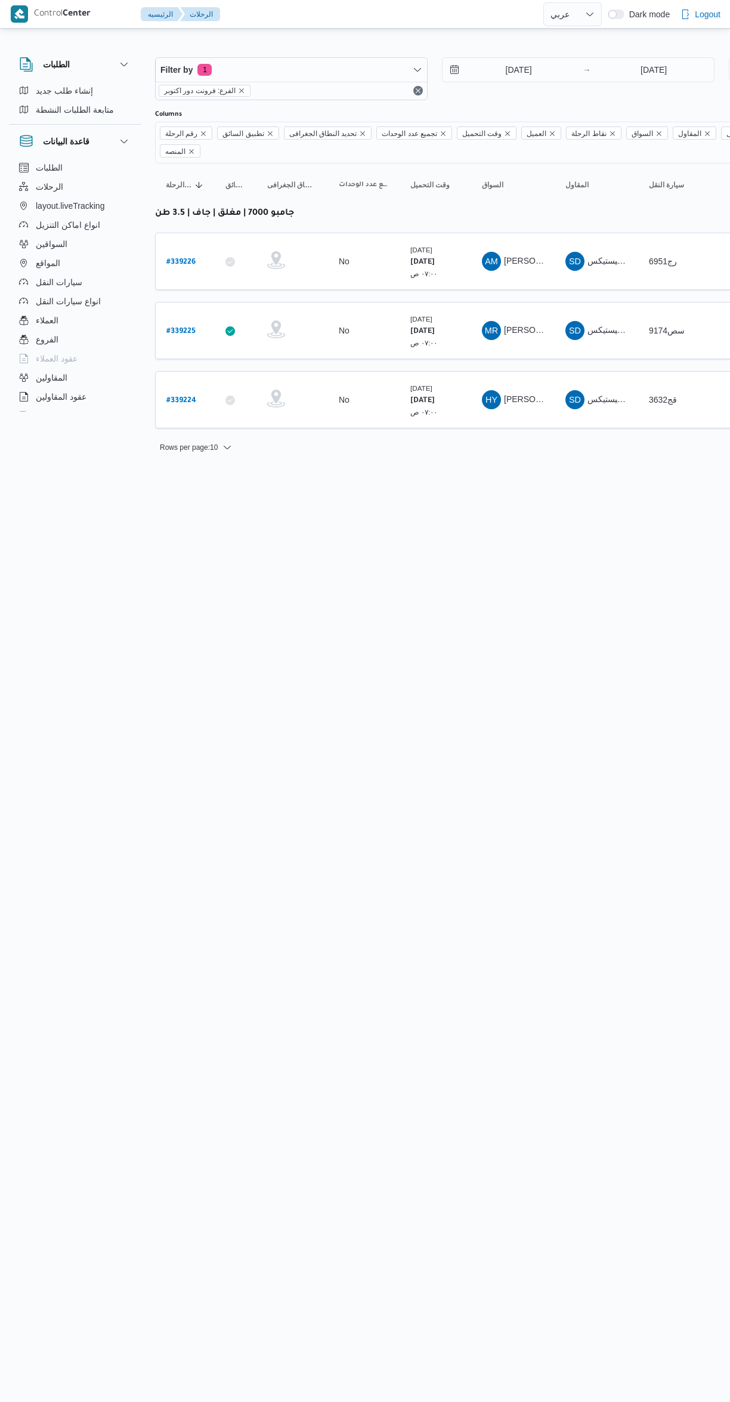  I want to click on span: HY, so click(492, 400).